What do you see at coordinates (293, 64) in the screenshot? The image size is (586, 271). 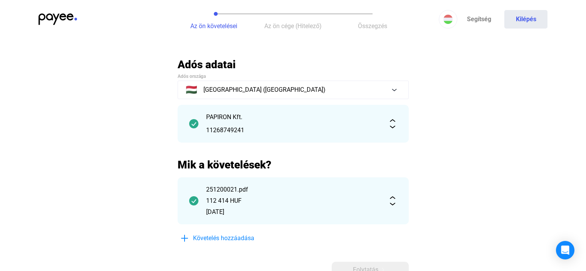 I see `h2: Adós adatai` at bounding box center [293, 64].